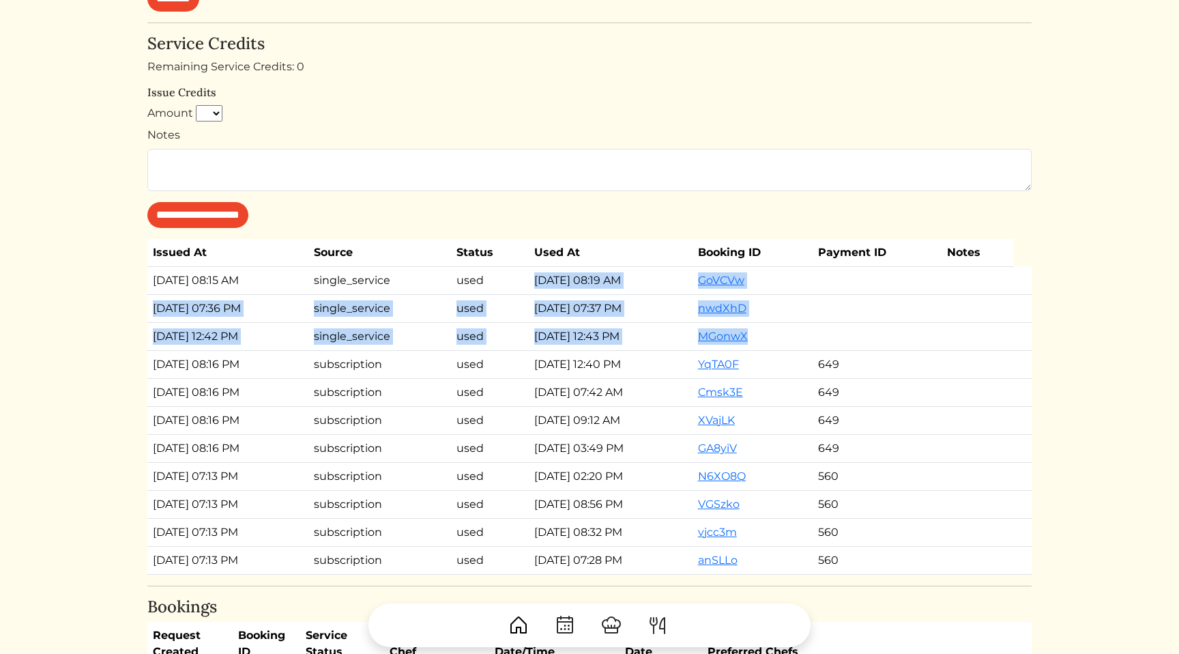 The image size is (1179, 654). Describe the element at coordinates (722, 336) in the screenshot. I see `a: MGonwX` at that location.